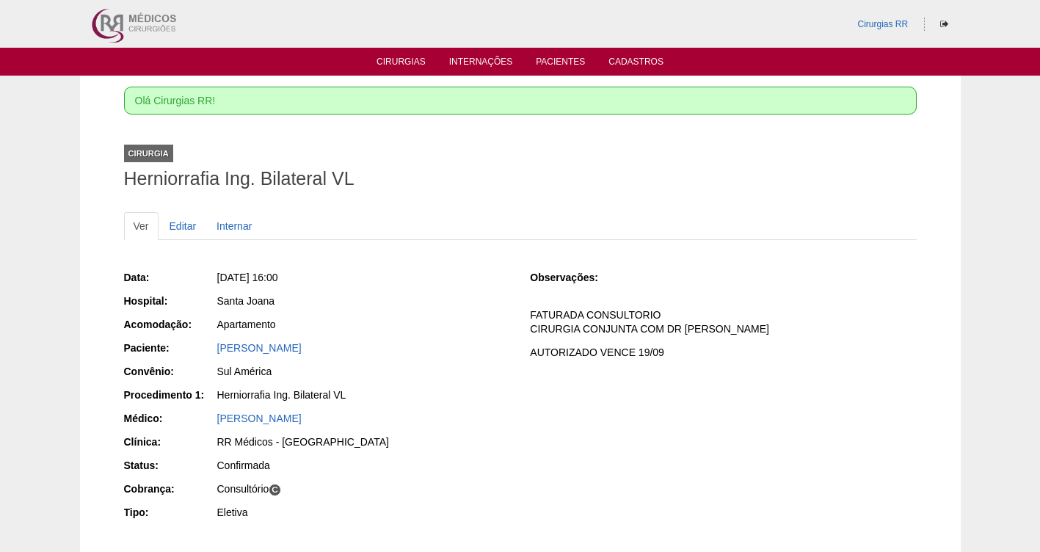 Image resolution: width=1040 pixels, height=552 pixels. I want to click on h1: Herniorrafia Ing. Bilateral VL, so click(521, 178).